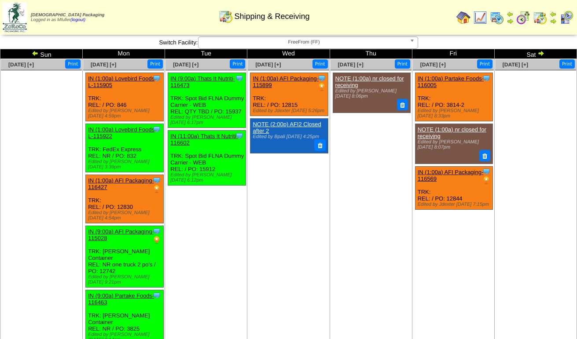 The image size is (577, 339). I want to click on td: Sun, so click(41, 54).